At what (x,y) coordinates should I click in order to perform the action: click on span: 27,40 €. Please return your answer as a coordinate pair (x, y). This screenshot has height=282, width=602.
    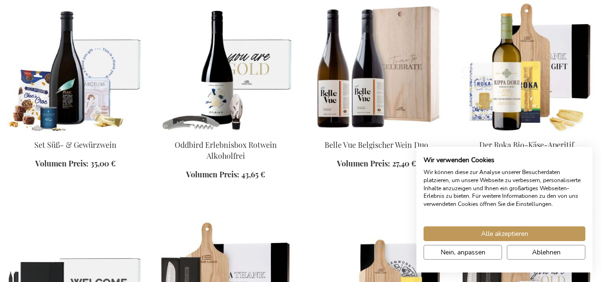
    Looking at the image, I should click on (404, 163).